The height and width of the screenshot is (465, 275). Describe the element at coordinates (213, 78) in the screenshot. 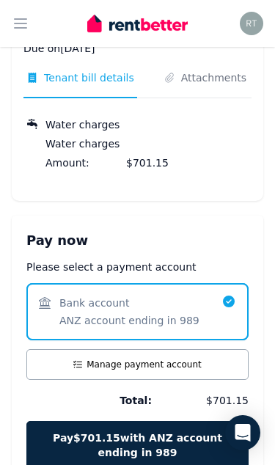

I see `span: Attachments` at that location.